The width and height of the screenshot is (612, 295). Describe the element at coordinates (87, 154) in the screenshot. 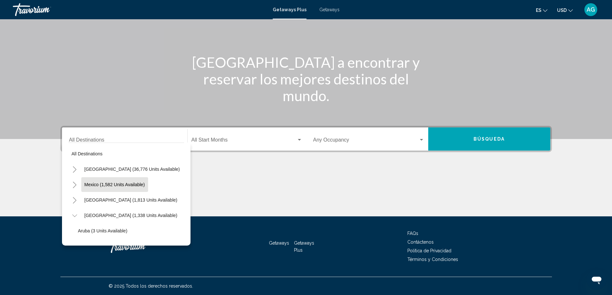

I see `span: All destinations` at that location.